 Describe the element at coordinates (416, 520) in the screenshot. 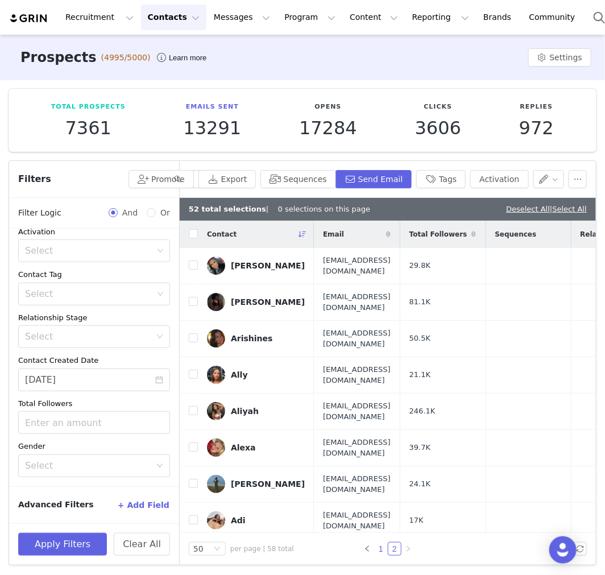

I see `span: 17K` at that location.